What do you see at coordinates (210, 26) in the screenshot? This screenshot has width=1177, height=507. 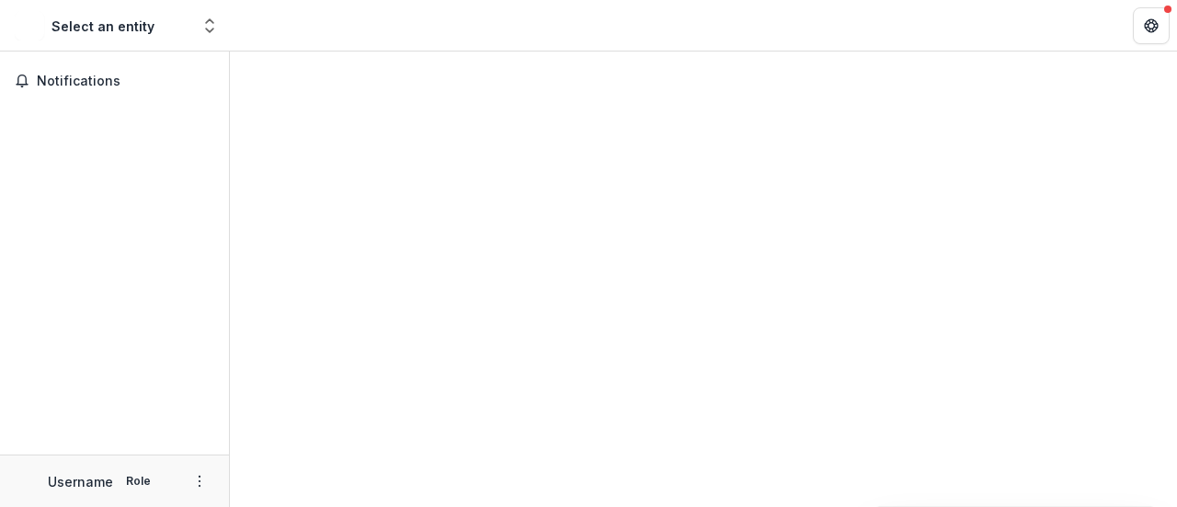 I see `button: Open entity switcher` at bounding box center [210, 26].